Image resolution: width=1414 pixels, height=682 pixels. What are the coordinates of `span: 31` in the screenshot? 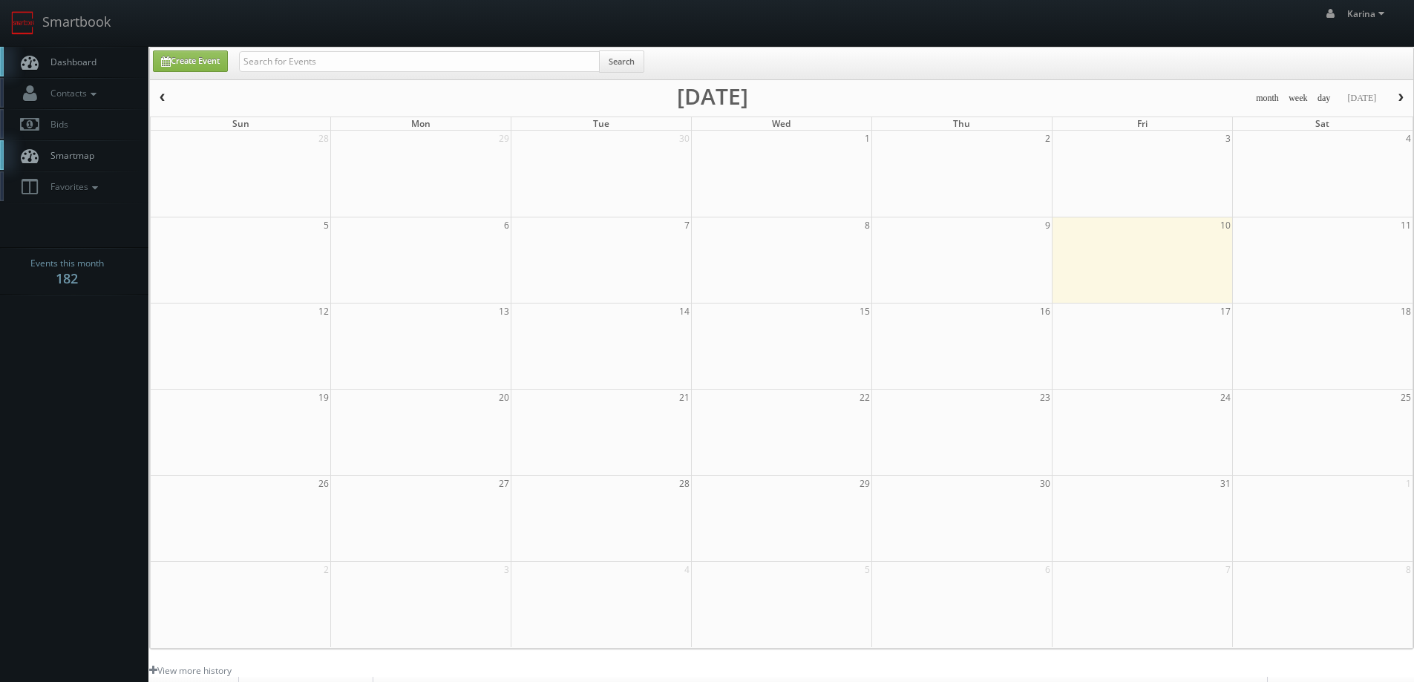 It's located at (1226, 483).